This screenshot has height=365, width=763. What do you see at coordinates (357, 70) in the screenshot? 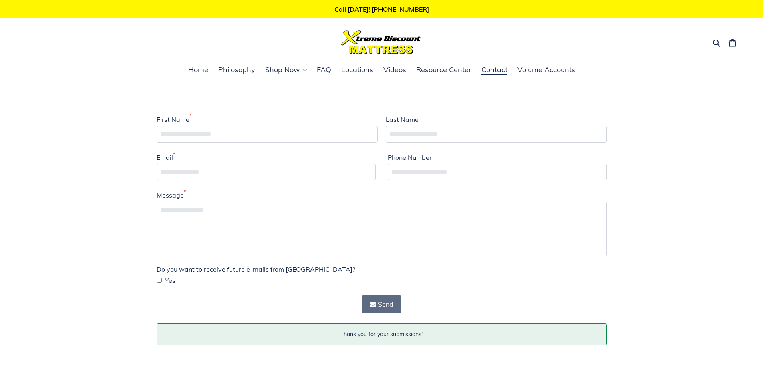
I see `a: Locations` at bounding box center [357, 70].